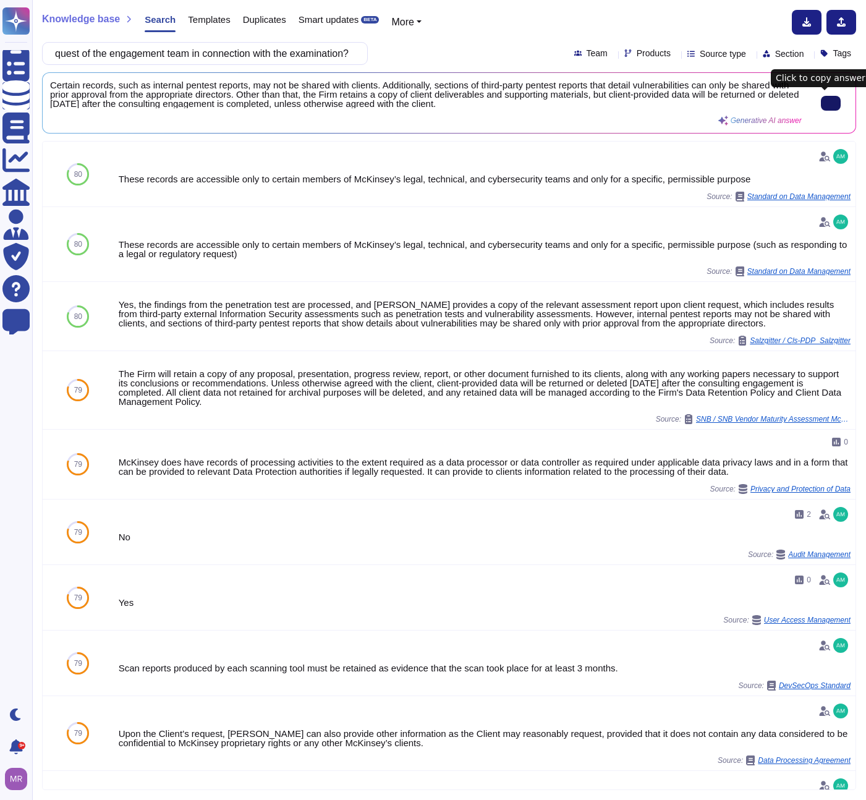 Image resolution: width=866 pixels, height=800 pixels. I want to click on div: No, so click(485, 537).